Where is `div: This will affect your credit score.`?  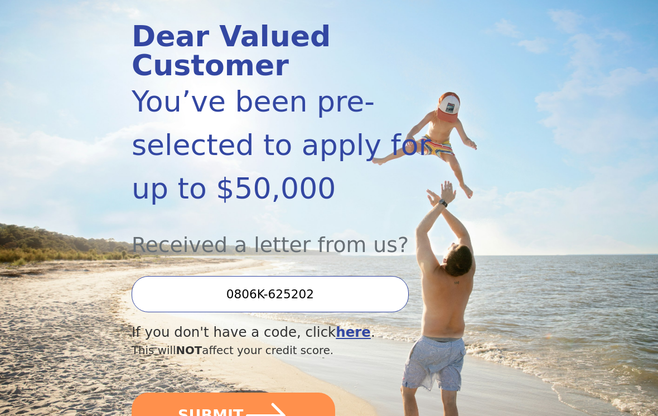 div: This will affect your credit score. is located at coordinates (300, 352).